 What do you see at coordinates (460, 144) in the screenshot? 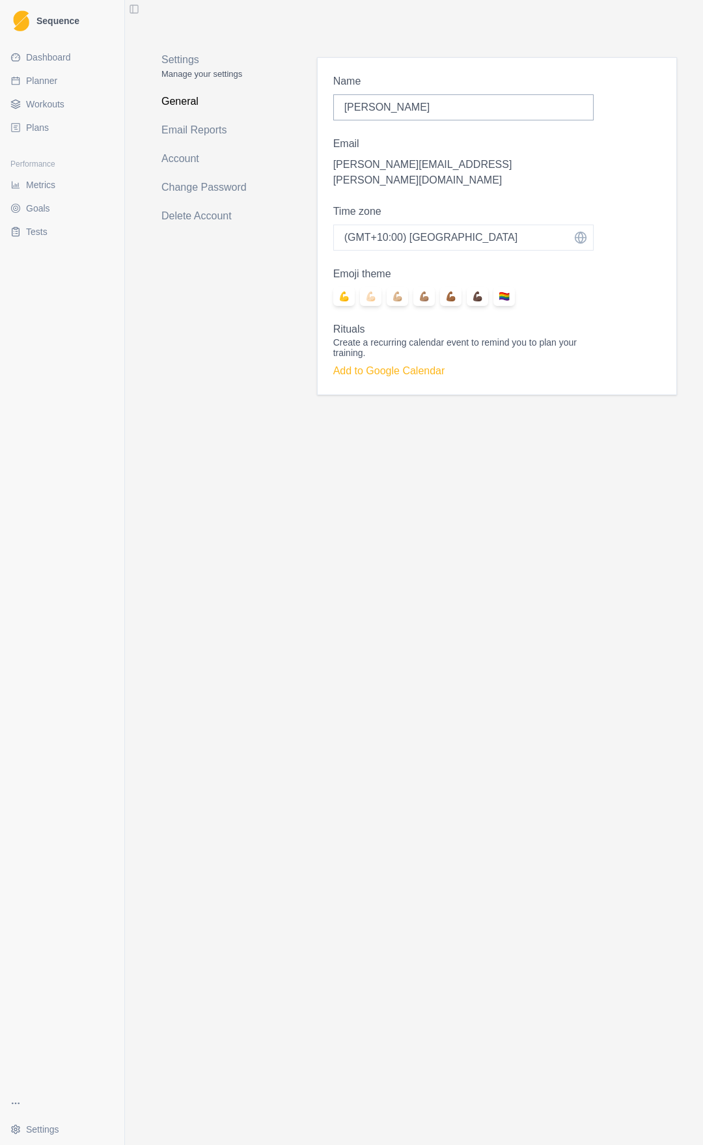
I see `label: Email` at bounding box center [460, 144].